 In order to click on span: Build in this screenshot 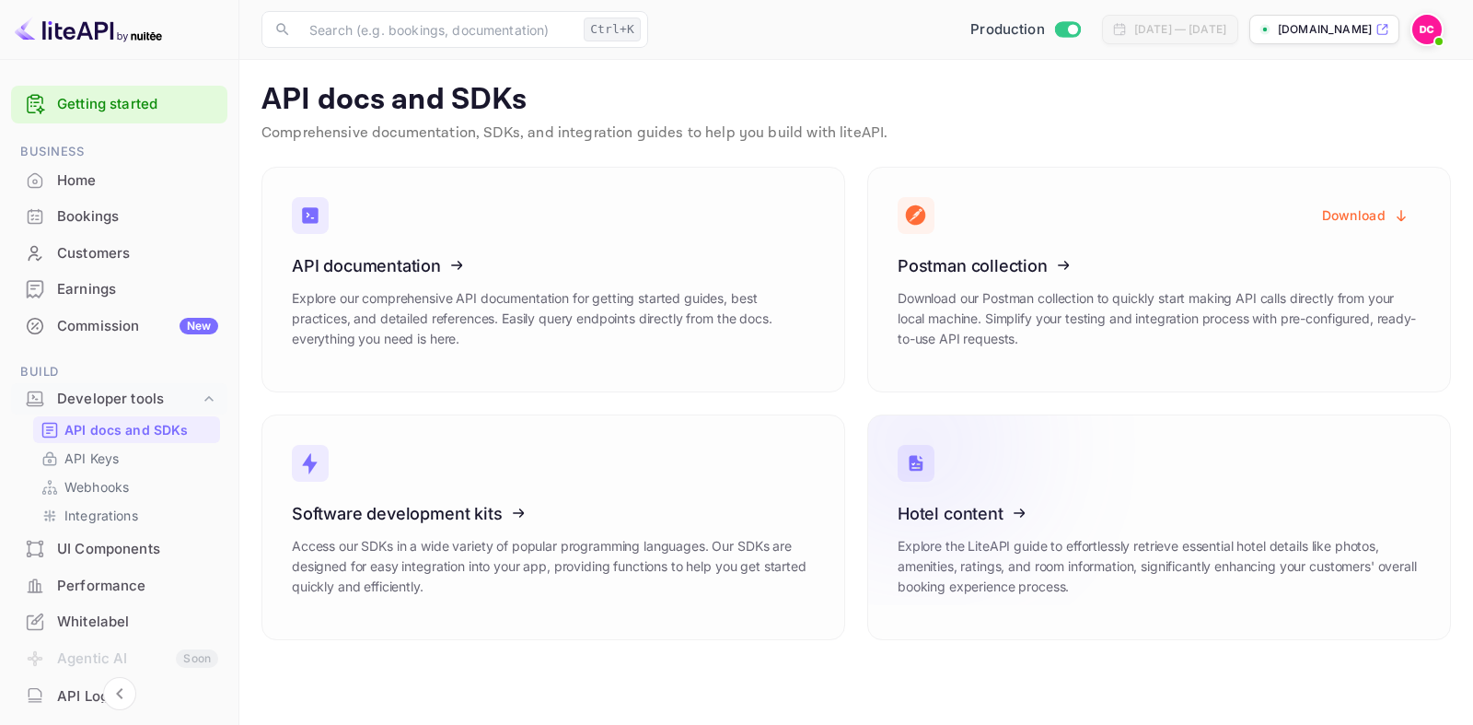, I will do `click(119, 372)`.